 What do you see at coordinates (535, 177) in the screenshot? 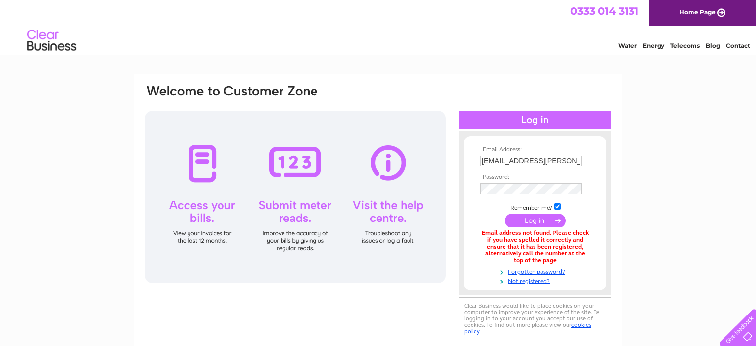
I see `th: Password:` at bounding box center [535, 177].